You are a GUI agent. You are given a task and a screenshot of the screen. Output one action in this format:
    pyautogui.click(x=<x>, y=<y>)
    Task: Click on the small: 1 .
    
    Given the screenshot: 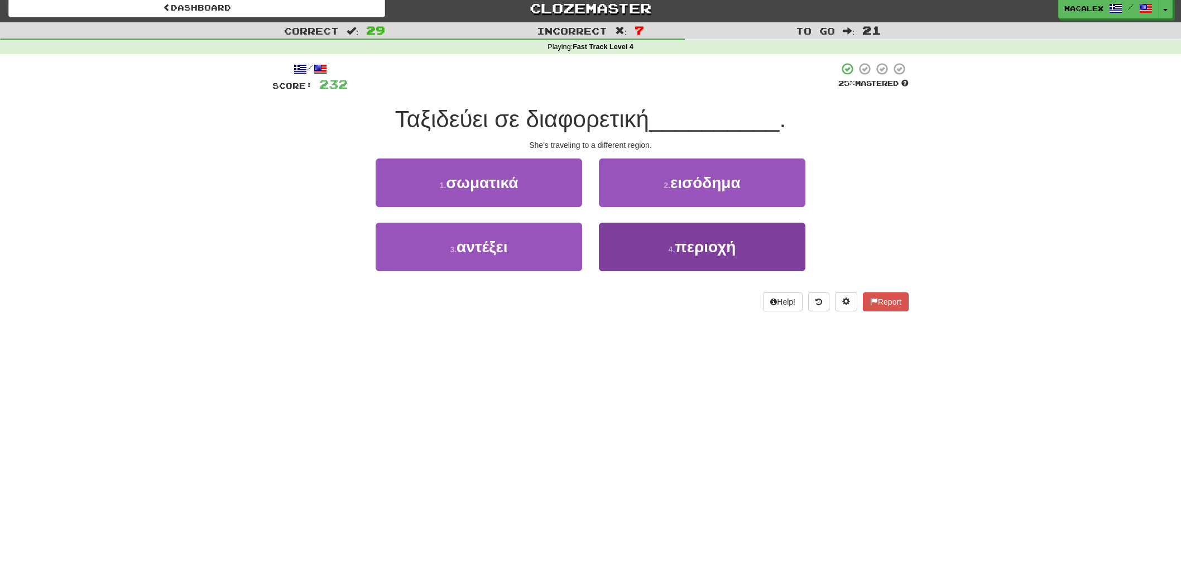 What is the action you would take?
    pyautogui.click(x=443, y=185)
    